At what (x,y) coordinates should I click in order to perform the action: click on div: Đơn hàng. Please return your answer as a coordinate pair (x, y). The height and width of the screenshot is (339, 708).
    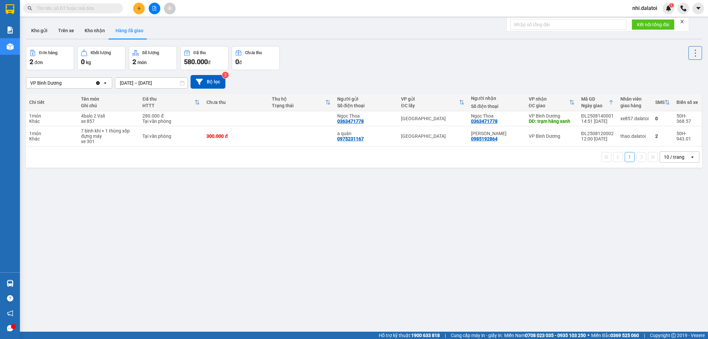
    Looking at the image, I should click on (48, 53).